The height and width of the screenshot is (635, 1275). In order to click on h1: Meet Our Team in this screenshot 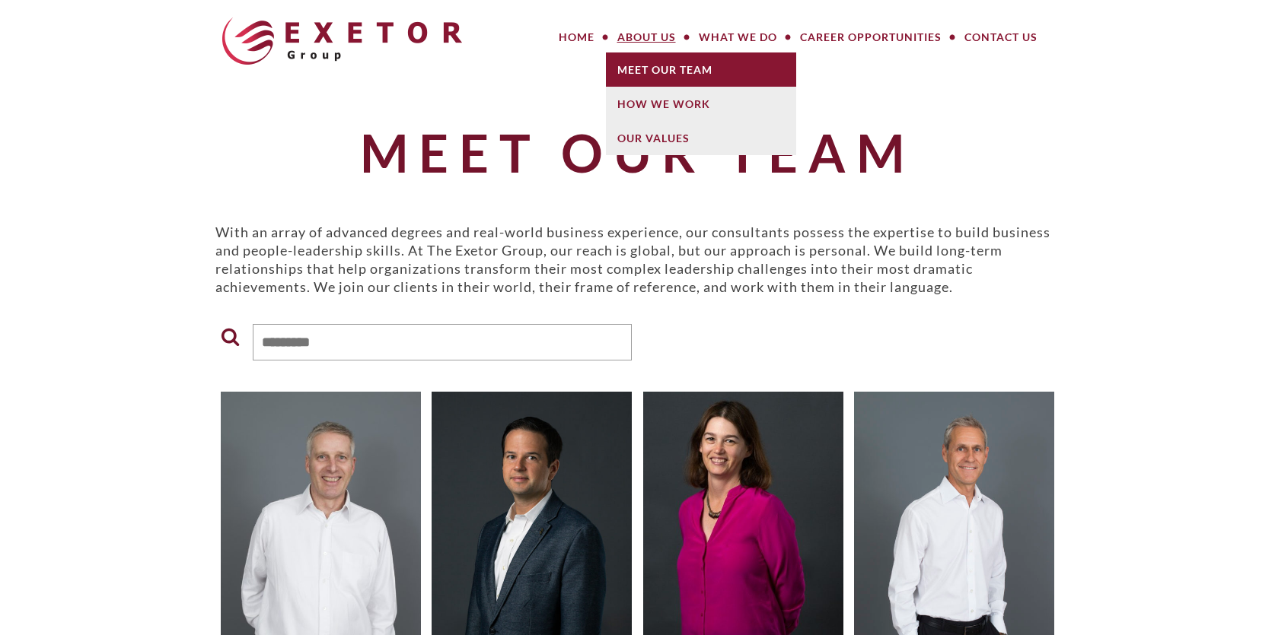, I will do `click(638, 152)`.